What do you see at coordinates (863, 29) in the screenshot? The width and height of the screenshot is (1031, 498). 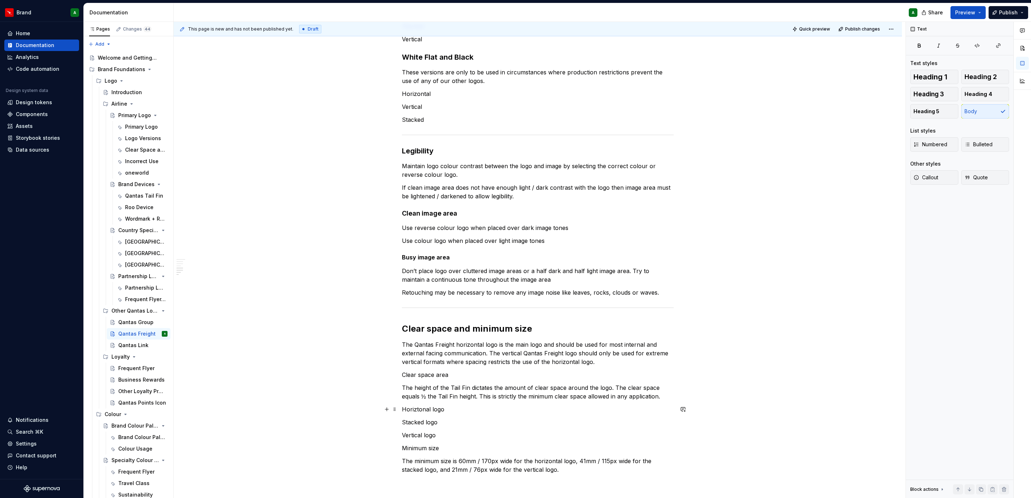 I see `span: Publish changes` at bounding box center [863, 29].